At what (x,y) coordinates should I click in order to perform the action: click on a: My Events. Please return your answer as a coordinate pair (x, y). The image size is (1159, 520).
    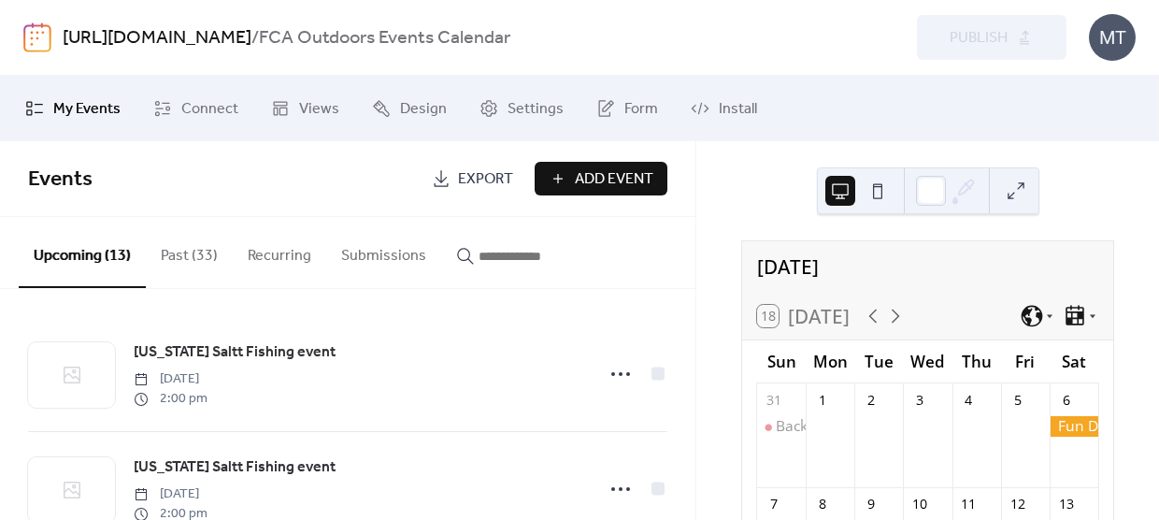
    Looking at the image, I should click on (73, 108).